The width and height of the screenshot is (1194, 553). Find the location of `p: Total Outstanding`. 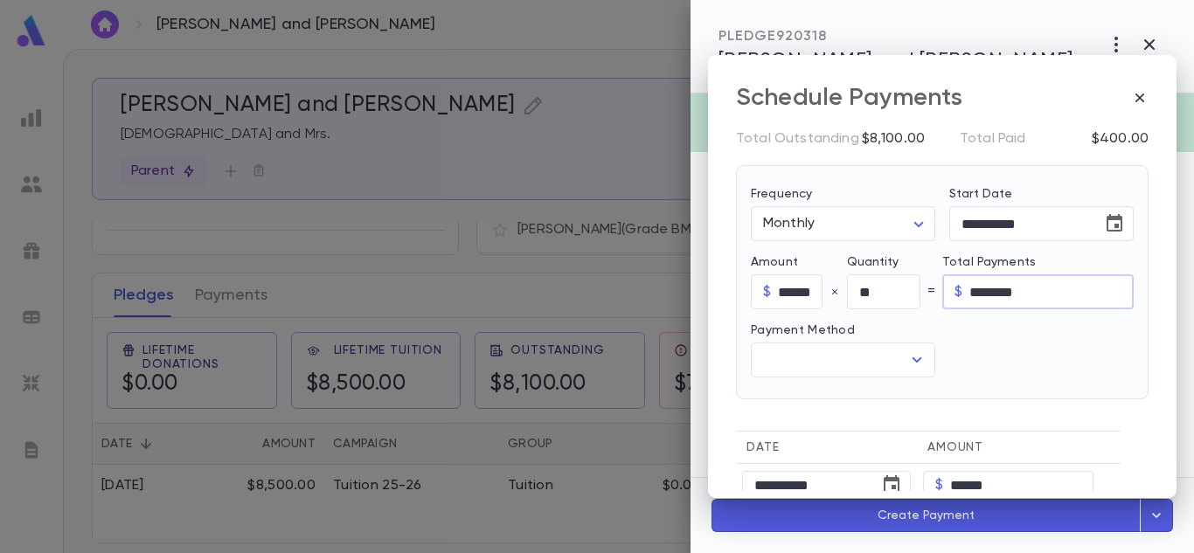

p: Total Outstanding is located at coordinates (797, 139).